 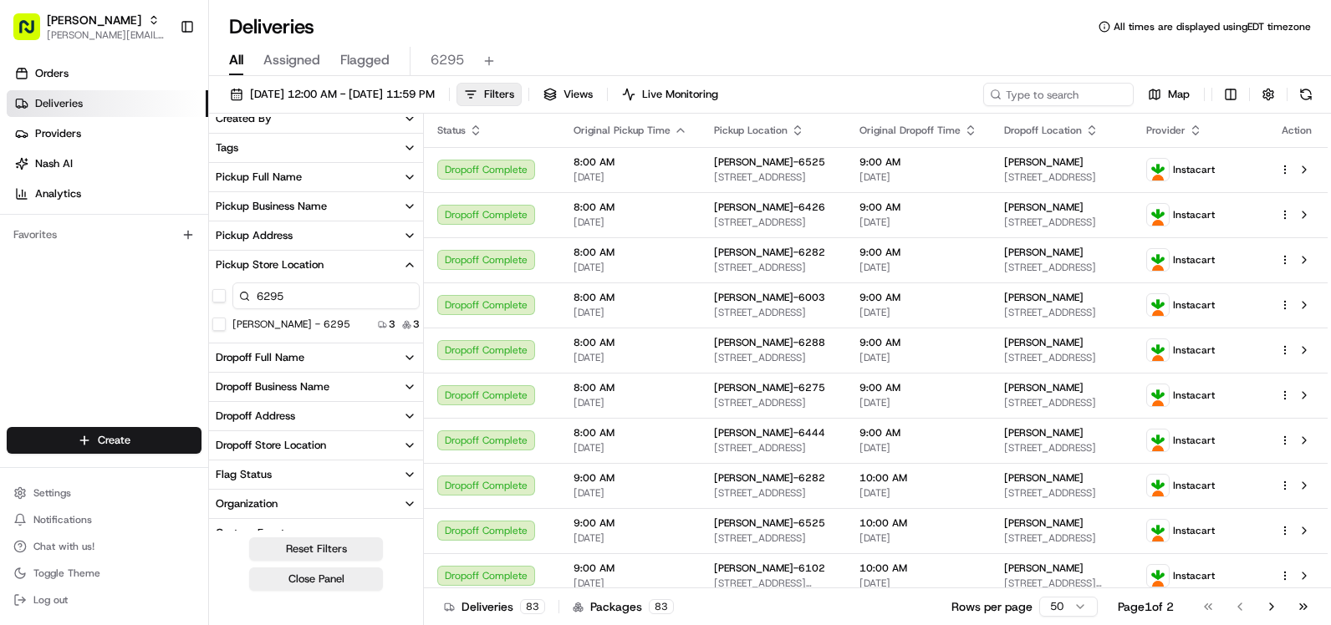 I want to click on button: Tags, so click(x=316, y=148).